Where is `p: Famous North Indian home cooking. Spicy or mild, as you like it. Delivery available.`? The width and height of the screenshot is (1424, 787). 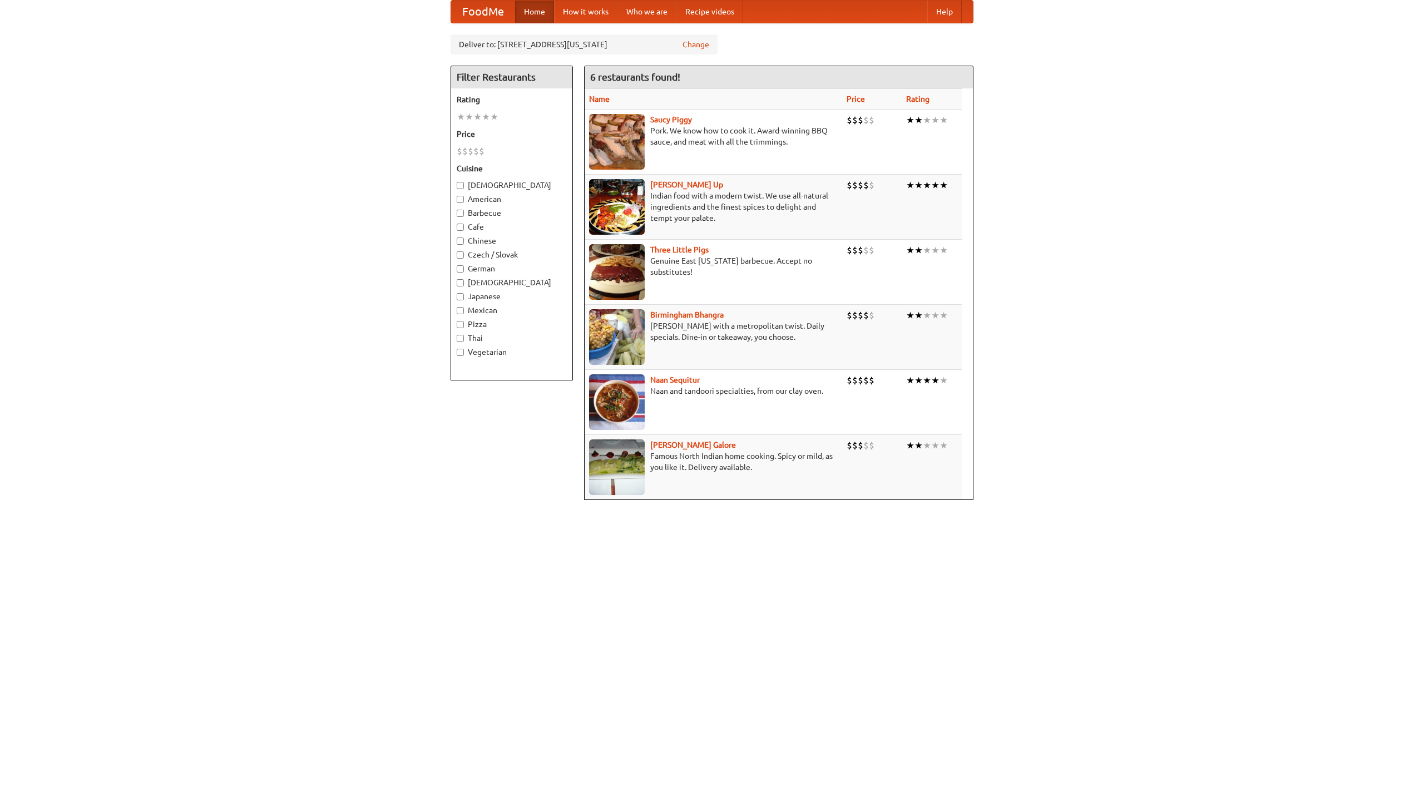
p: Famous North Indian home cooking. Spicy or mild, as you like it. Delivery available. is located at coordinates (713, 462).